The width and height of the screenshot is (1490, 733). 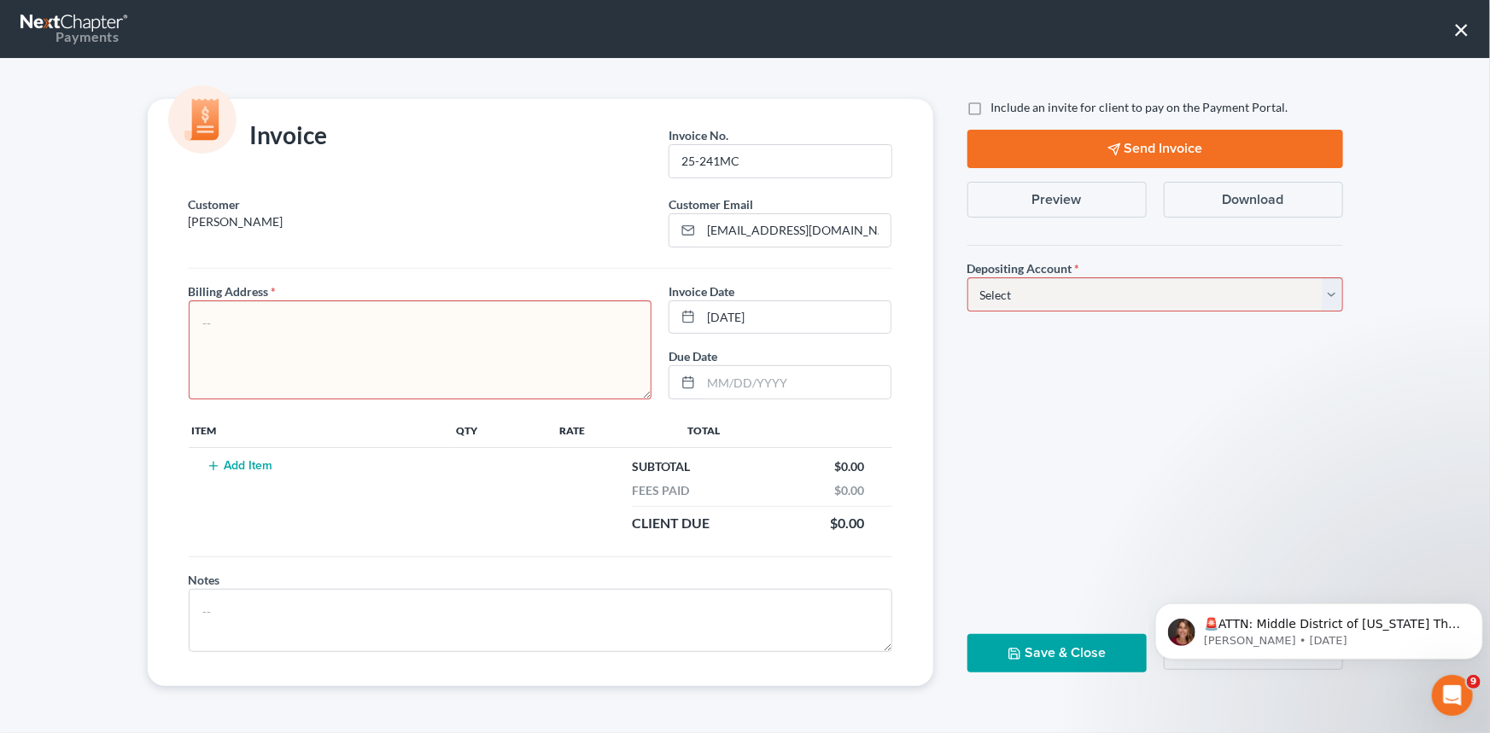 I want to click on label: Customer, so click(x=214, y=204).